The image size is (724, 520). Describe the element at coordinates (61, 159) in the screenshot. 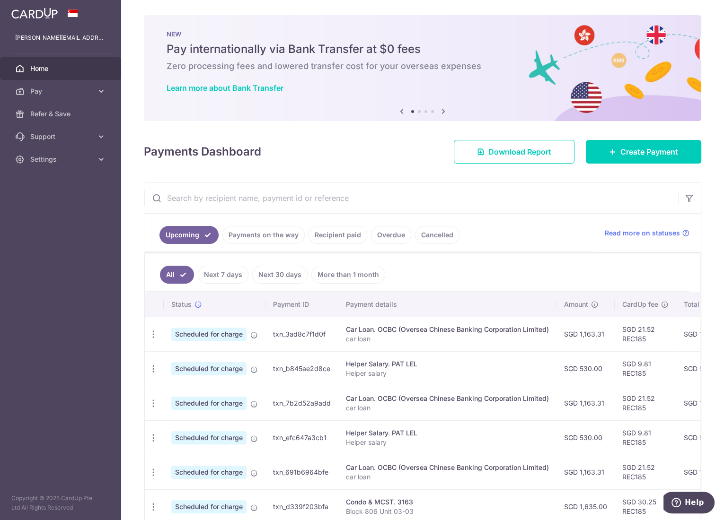

I see `span: Settings` at that location.